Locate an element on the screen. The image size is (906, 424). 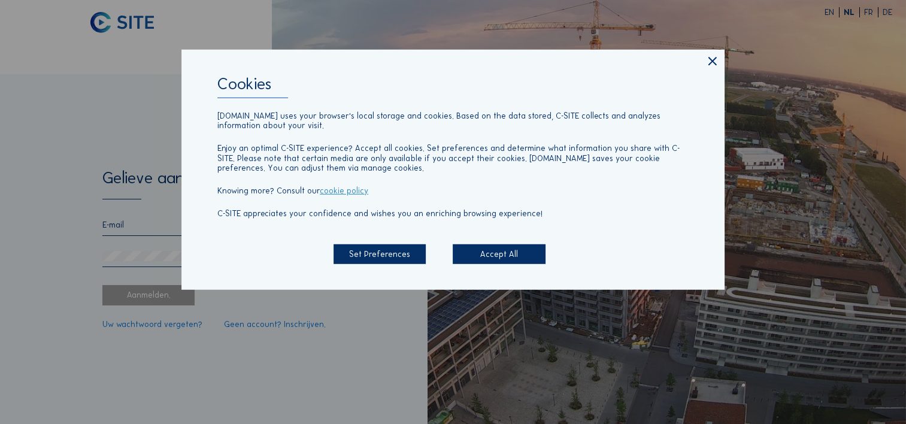
p: Enjoy an optimal C-SITE experience? Accept all cookies. Set preferences and determine what inform... is located at coordinates (453, 159).